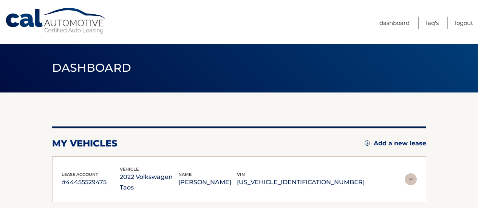 The width and height of the screenshot is (478, 208). Describe the element at coordinates (85, 144) in the screenshot. I see `h2: my vehicles` at that location.